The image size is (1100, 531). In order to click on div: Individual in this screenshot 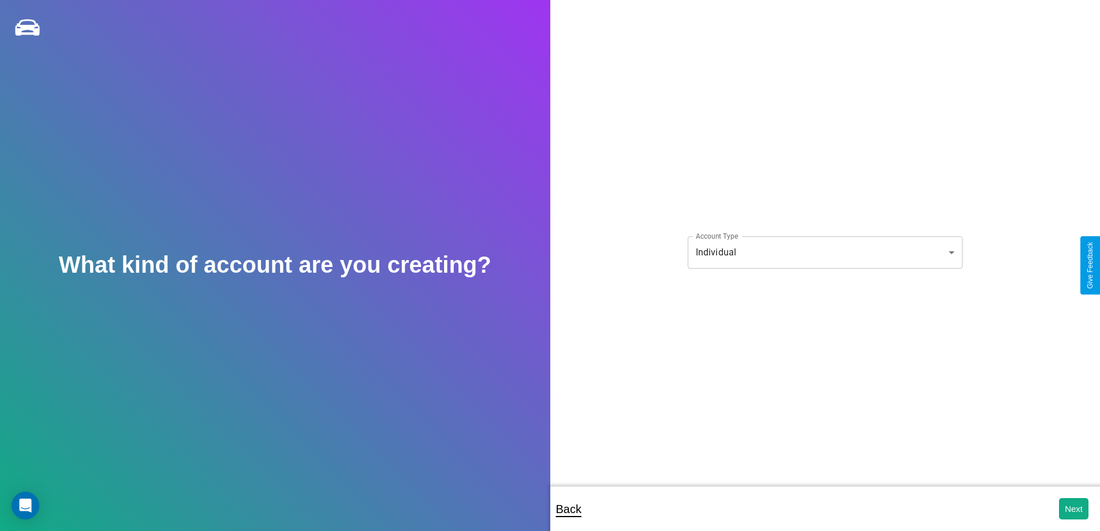, I will do `click(825, 252)`.